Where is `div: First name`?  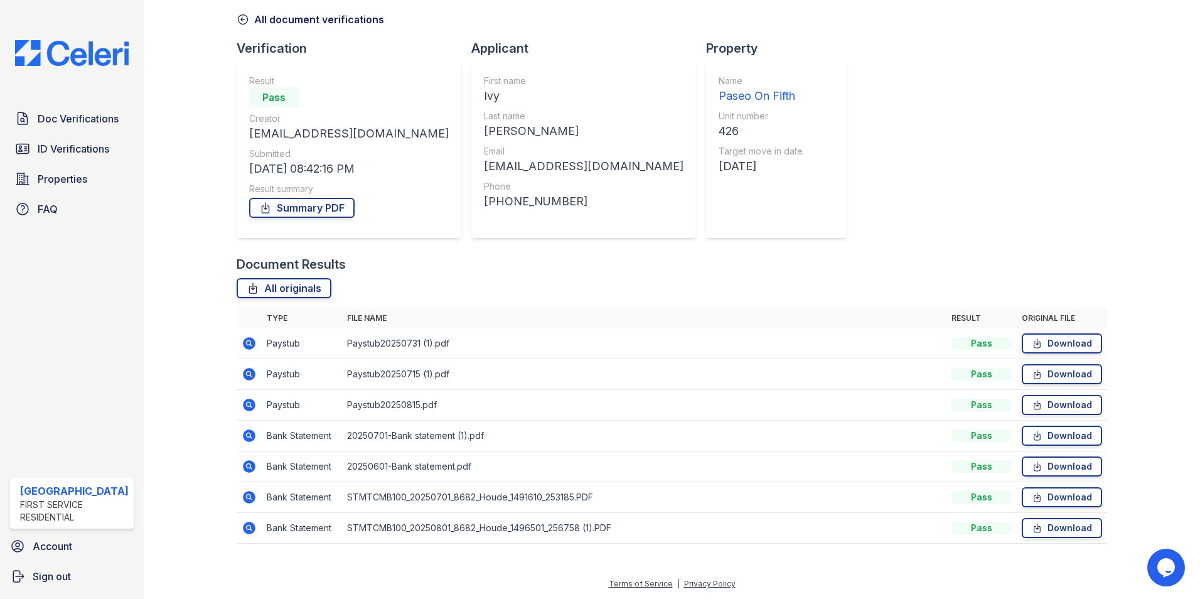 div: First name is located at coordinates (584, 81).